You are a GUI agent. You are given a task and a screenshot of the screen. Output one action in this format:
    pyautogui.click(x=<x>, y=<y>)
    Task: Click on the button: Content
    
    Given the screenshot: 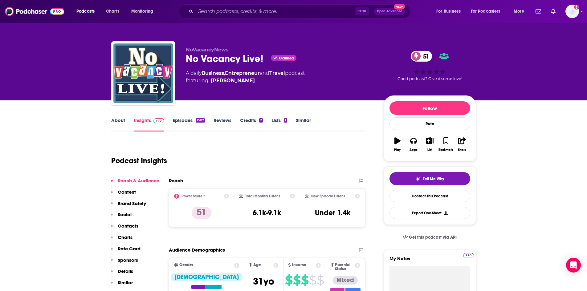 What is the action you would take?
    pyautogui.click(x=123, y=195)
    